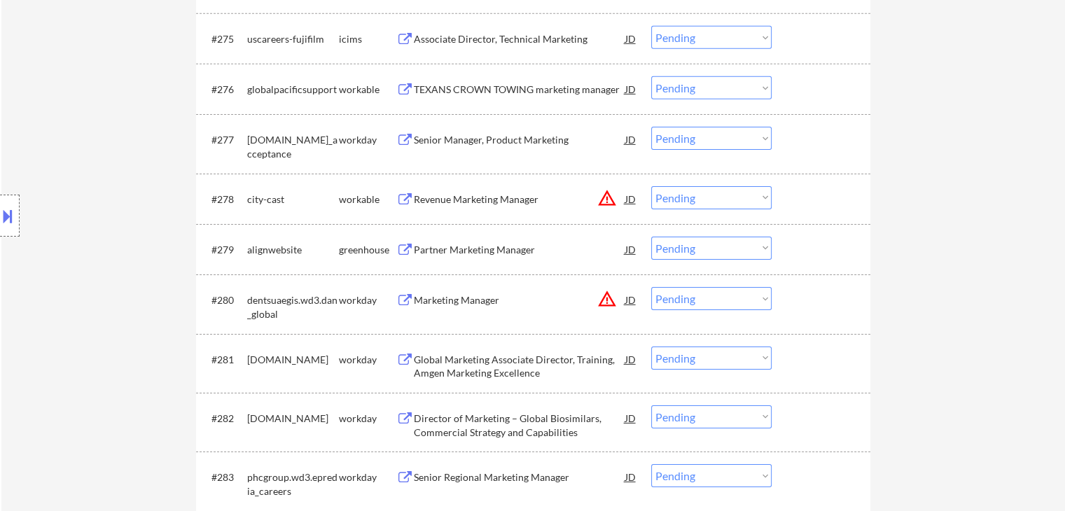  I want to click on div: greenhouse, so click(368, 250).